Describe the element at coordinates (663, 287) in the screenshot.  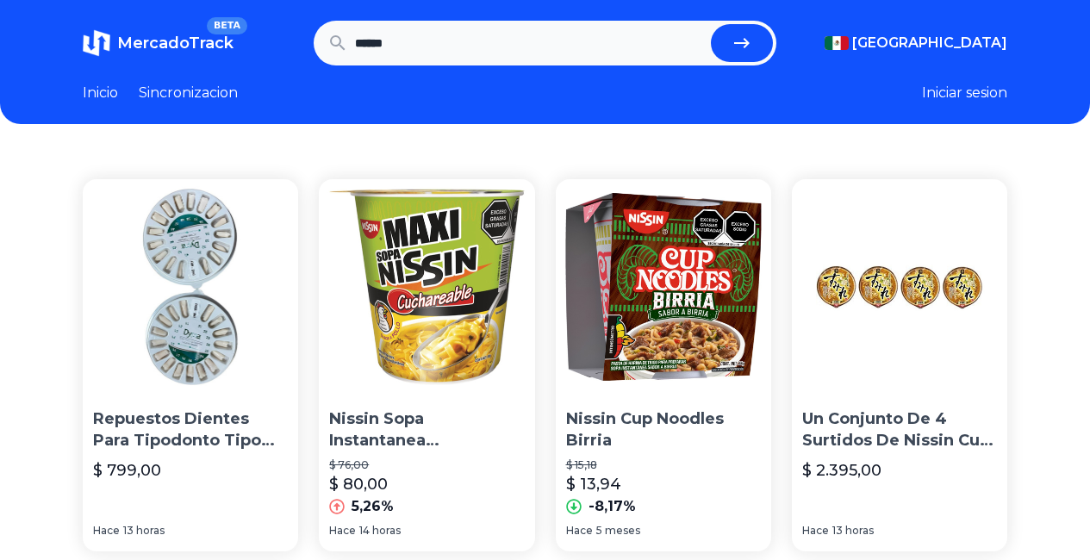
I see `img: Nissin Cup Noodles Birria` at that location.